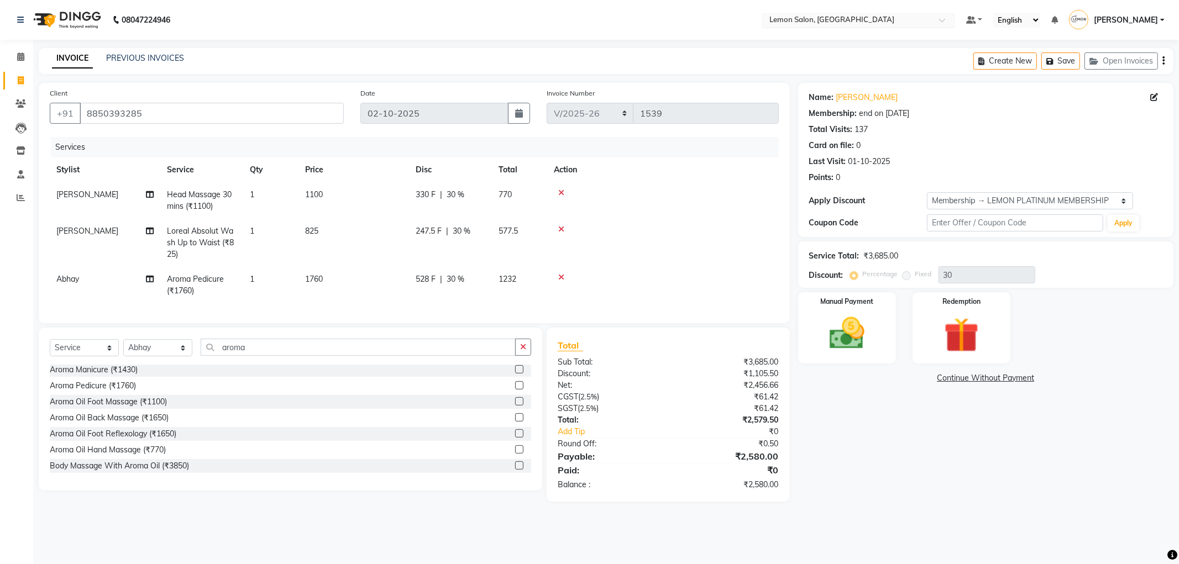 The image size is (1179, 564). I want to click on th: Stylist, so click(105, 170).